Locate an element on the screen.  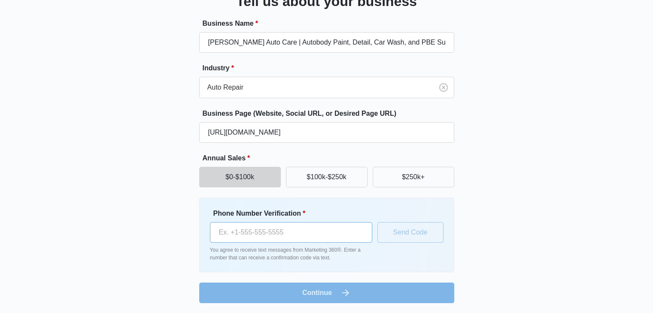
label: Phone Number Verification is located at coordinates (294, 214).